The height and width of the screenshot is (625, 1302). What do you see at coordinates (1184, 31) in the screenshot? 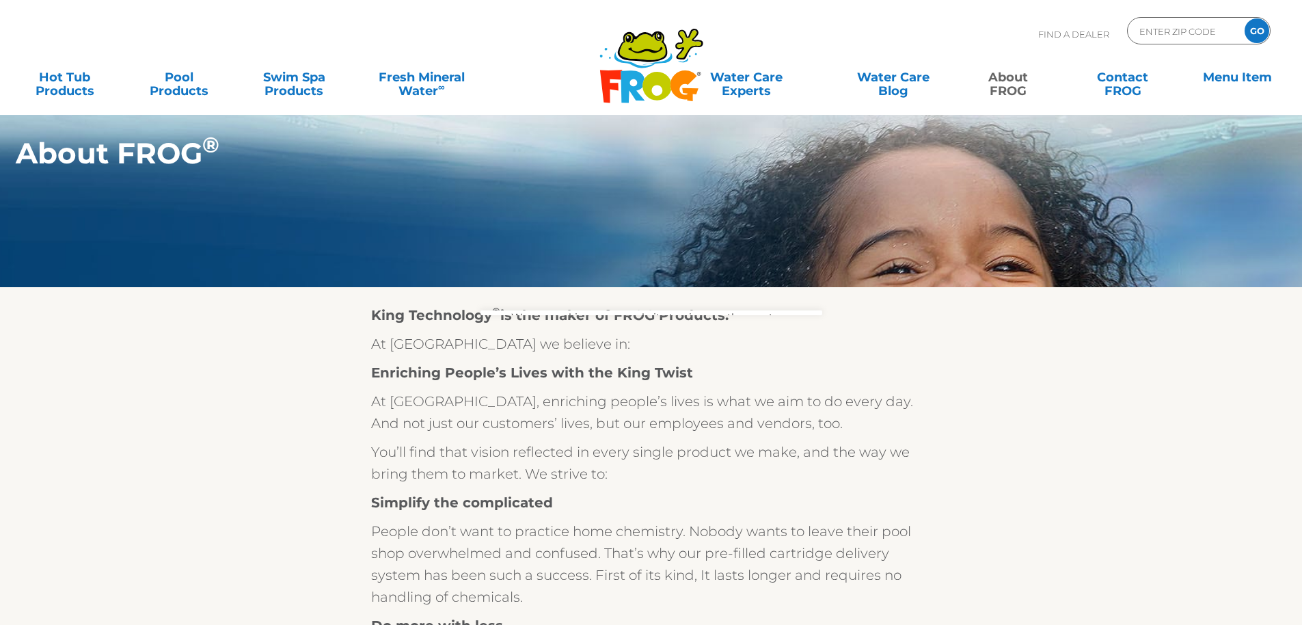
I see `input: Zip Code Form` at bounding box center [1184, 31].